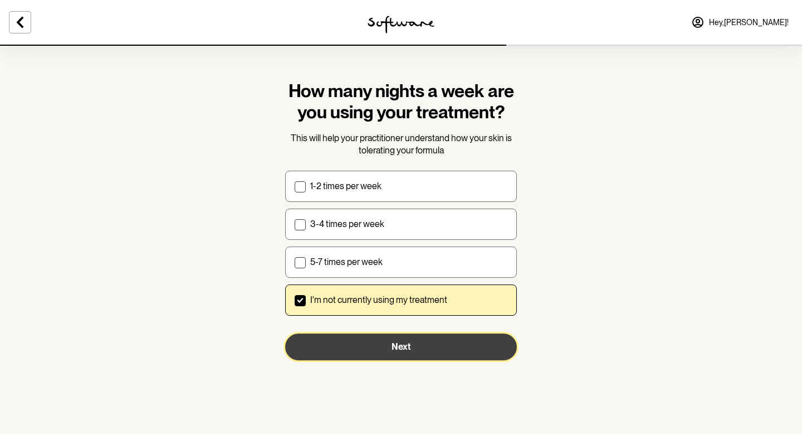 The height and width of the screenshot is (434, 802). What do you see at coordinates (401, 347) in the screenshot?
I see `button: Next` at bounding box center [401, 347].